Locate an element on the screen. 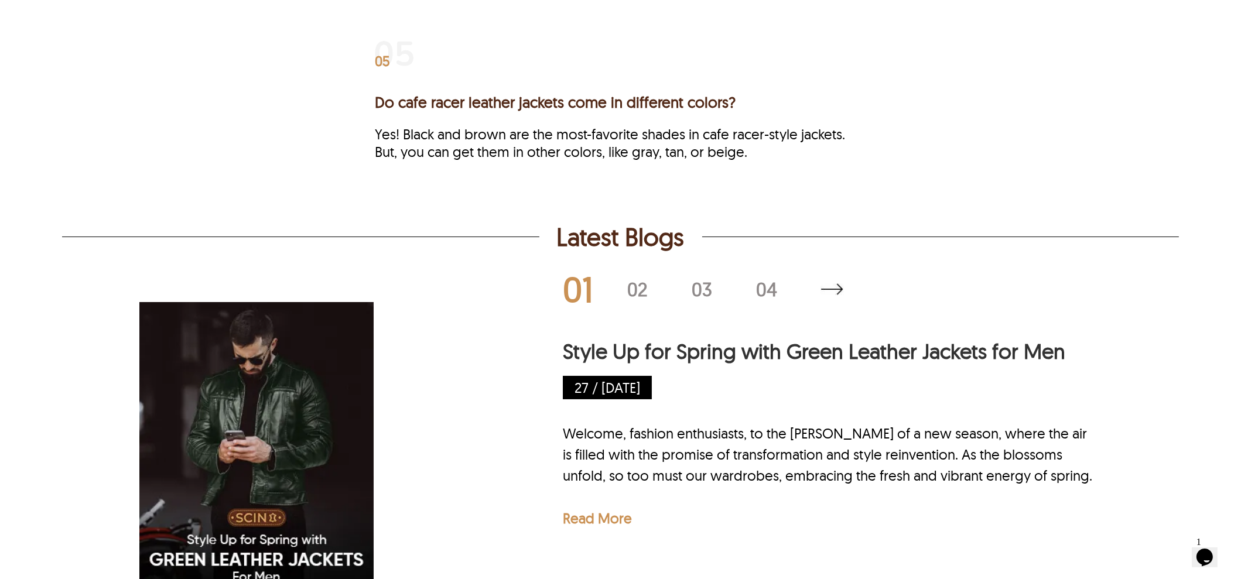 This screenshot has width=1241, height=579. p: Read More is located at coordinates (598, 518).